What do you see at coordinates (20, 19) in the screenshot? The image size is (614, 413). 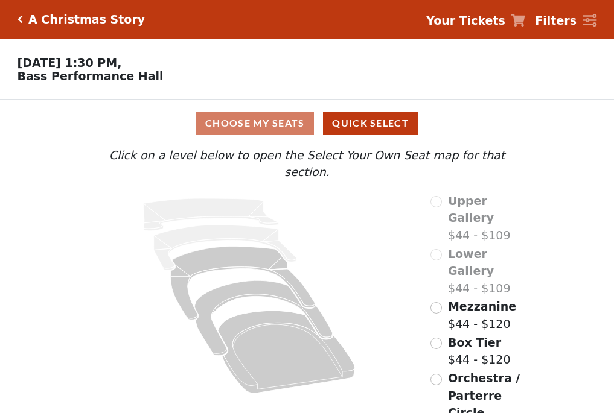 I see `a: Click here to go back to filters` at bounding box center [20, 19].